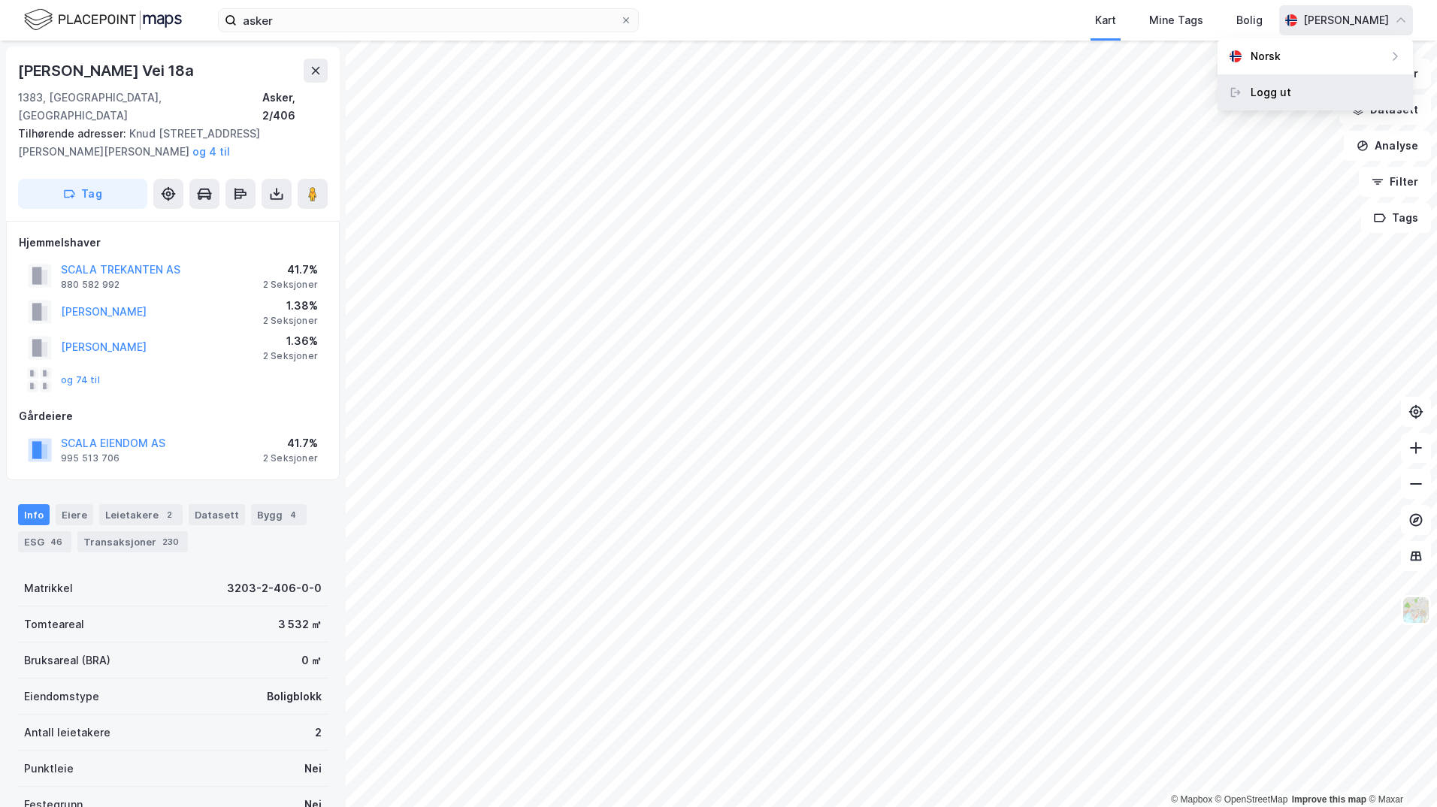  Describe the element at coordinates (300, 625) in the screenshot. I see `div: 3 532 ㎡` at that location.